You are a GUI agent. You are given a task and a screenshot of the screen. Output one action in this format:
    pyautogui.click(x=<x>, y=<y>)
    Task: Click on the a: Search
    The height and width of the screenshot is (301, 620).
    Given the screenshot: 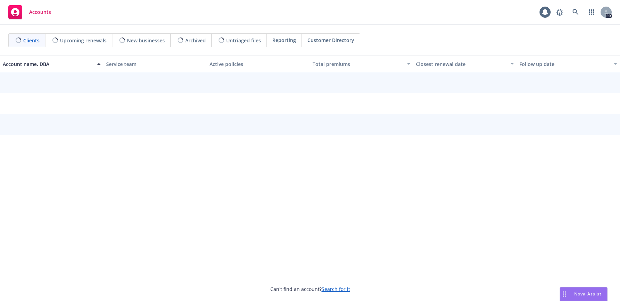 What is the action you would take?
    pyautogui.click(x=576, y=12)
    